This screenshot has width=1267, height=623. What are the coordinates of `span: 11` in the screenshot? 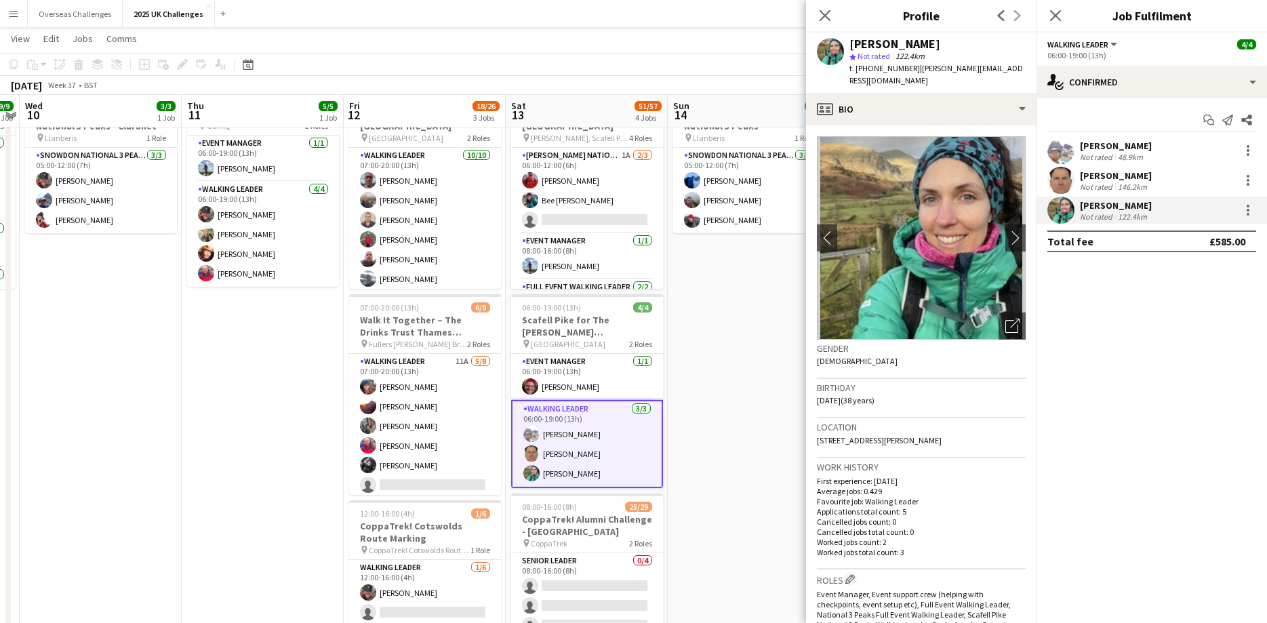 It's located at (195, 115).